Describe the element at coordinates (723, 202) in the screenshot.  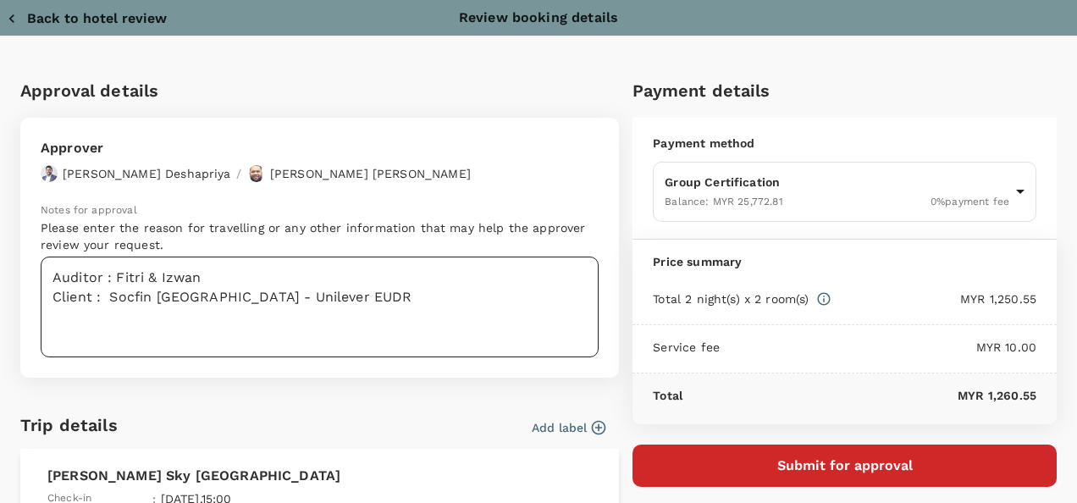
I see `span: Balance : MYR 25,772.81` at that location.